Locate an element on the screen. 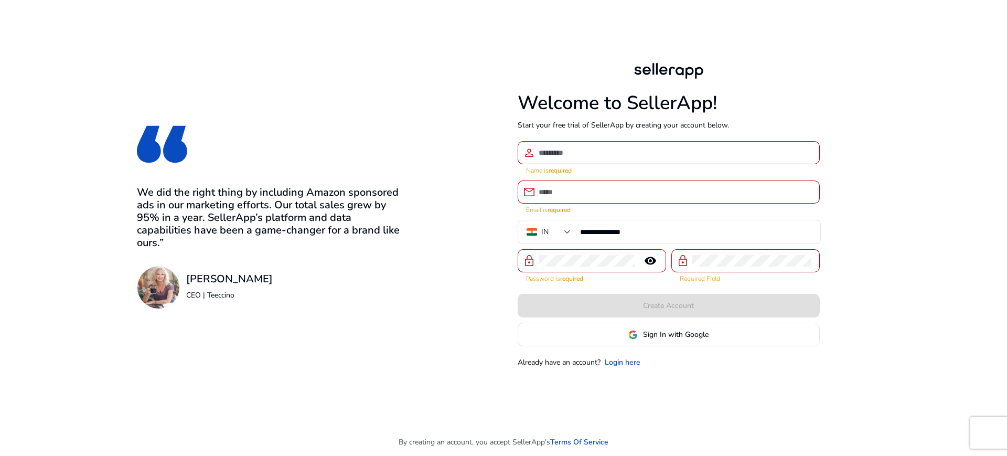 This screenshot has height=456, width=1007. p: Already have an account? is located at coordinates (559, 362).